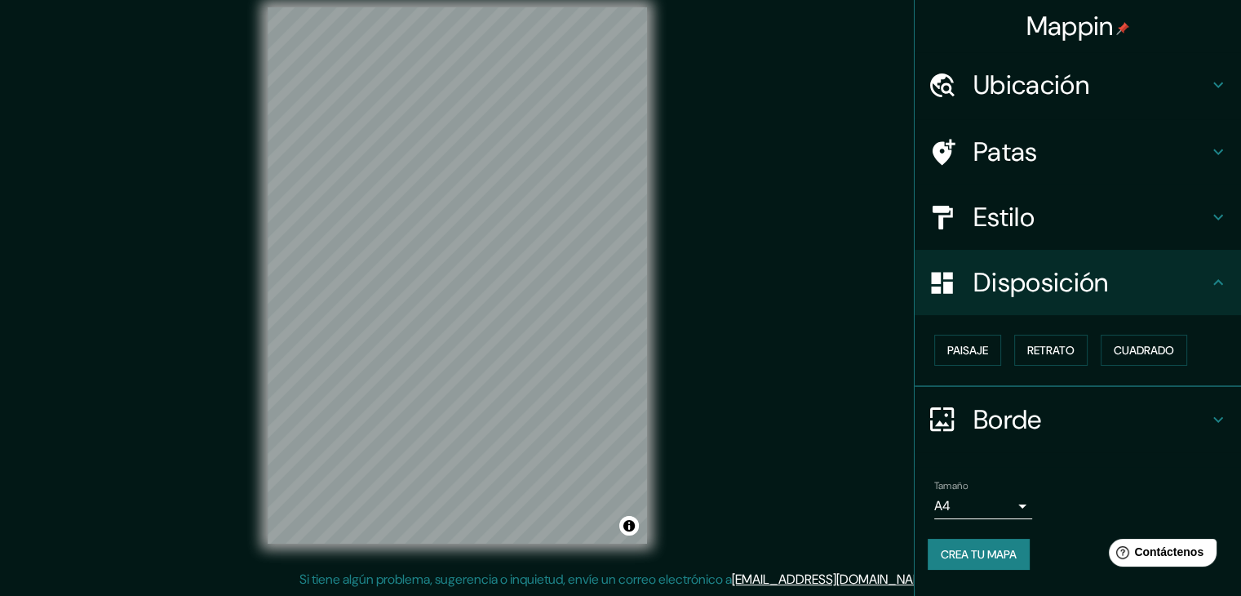 This screenshot has height=596, width=1241. Describe the element at coordinates (979, 554) in the screenshot. I see `button: Crea tu mapa` at that location.